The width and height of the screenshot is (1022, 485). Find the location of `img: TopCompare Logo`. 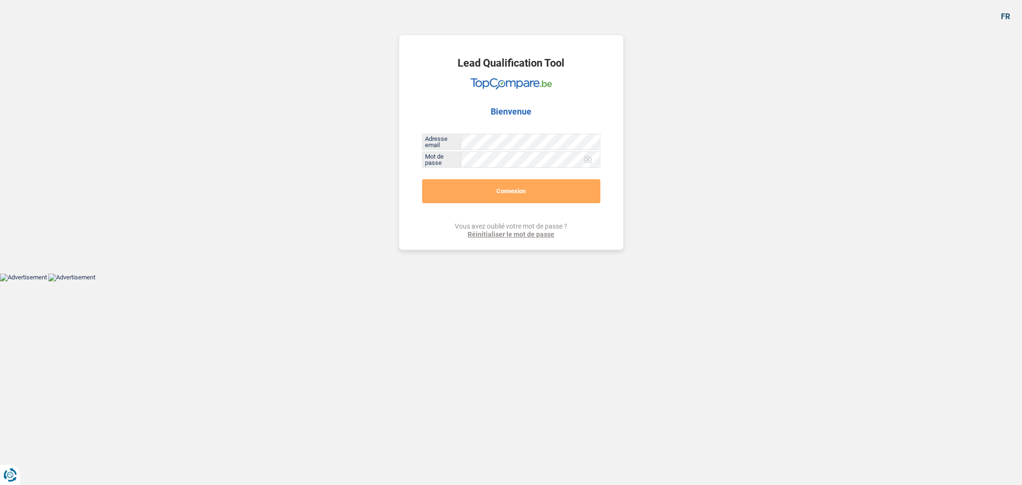

img: TopCompare Logo is located at coordinates (511, 84).